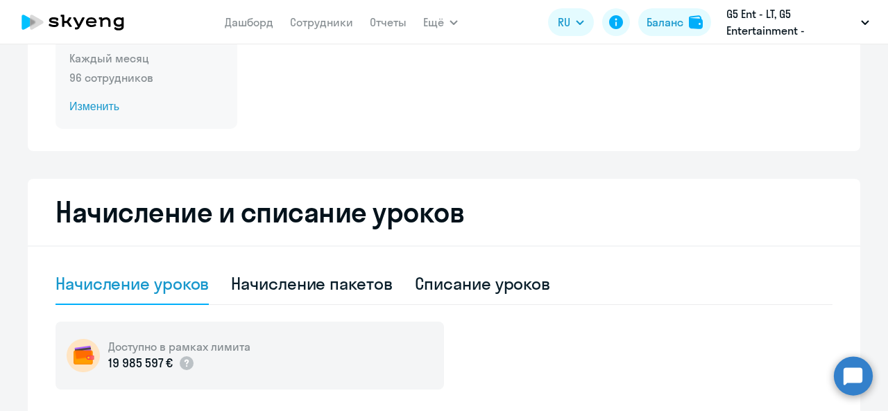 This screenshot has height=411, width=888. I want to click on div: Списание уроков, so click(483, 284).